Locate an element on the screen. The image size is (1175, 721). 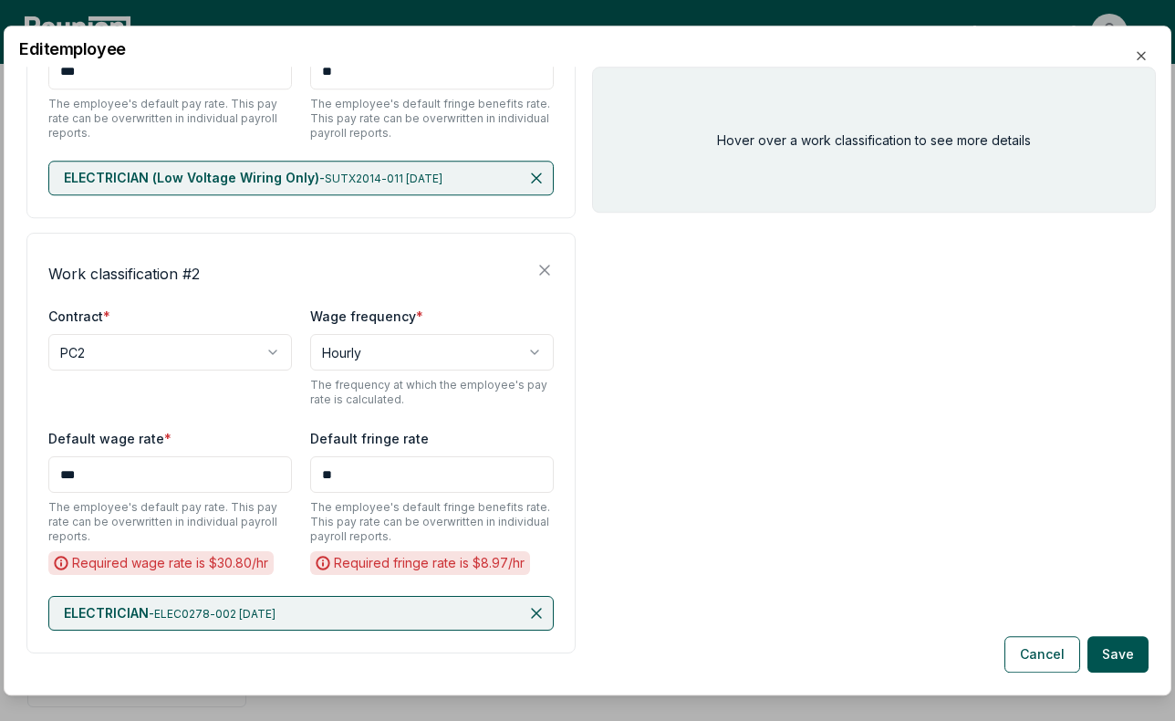
p: Hover over a work classification to see more details is located at coordinates (874, 140).